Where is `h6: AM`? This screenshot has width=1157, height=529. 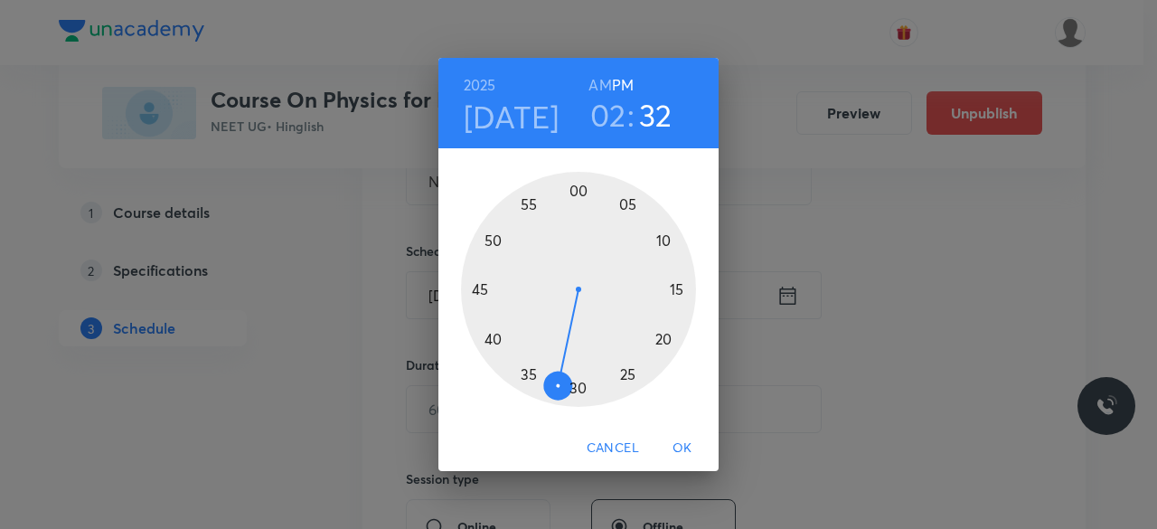 h6: AM is located at coordinates (599, 85).